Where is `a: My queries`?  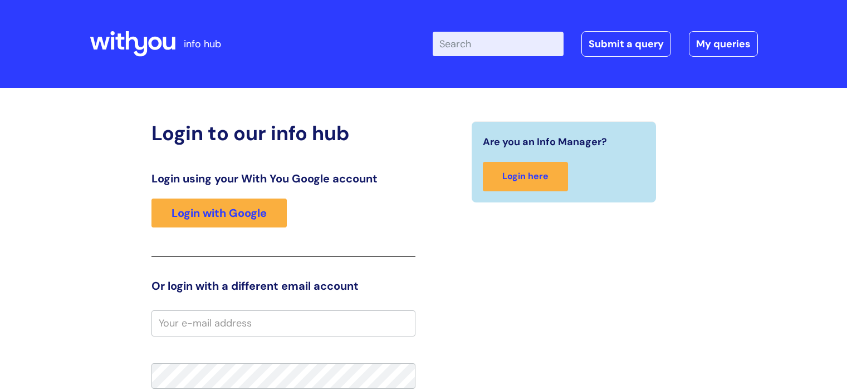
a: My queries is located at coordinates (723, 44).